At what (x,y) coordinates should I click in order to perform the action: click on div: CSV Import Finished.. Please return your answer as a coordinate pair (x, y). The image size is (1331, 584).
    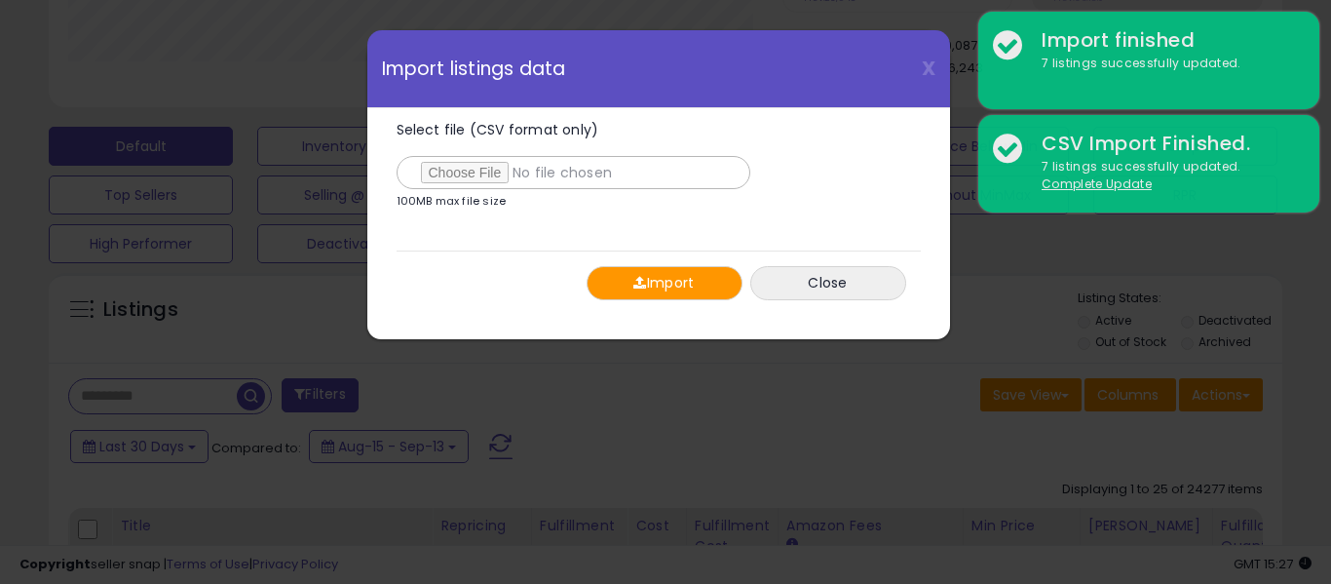
    Looking at the image, I should click on (1166, 143).